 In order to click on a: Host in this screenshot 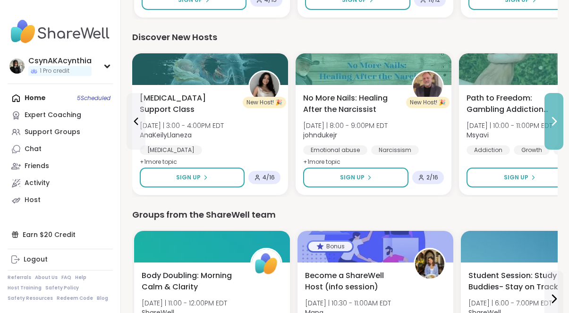, I will do `click(60, 200)`.